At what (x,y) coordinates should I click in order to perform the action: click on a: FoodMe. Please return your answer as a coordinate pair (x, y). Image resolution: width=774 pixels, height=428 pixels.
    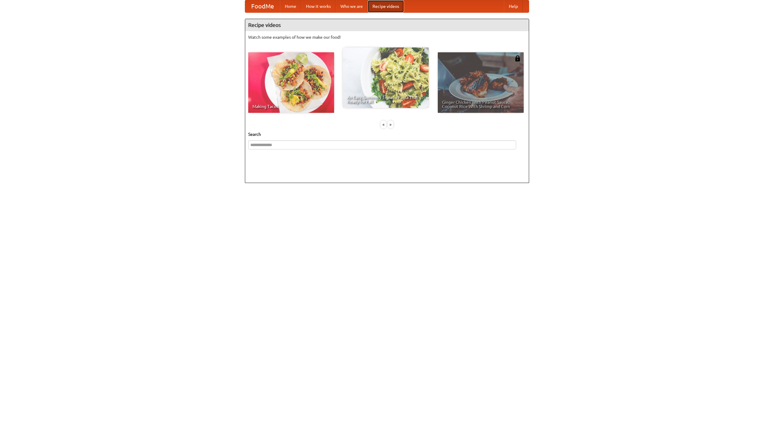
    Looking at the image, I should click on (263, 6).